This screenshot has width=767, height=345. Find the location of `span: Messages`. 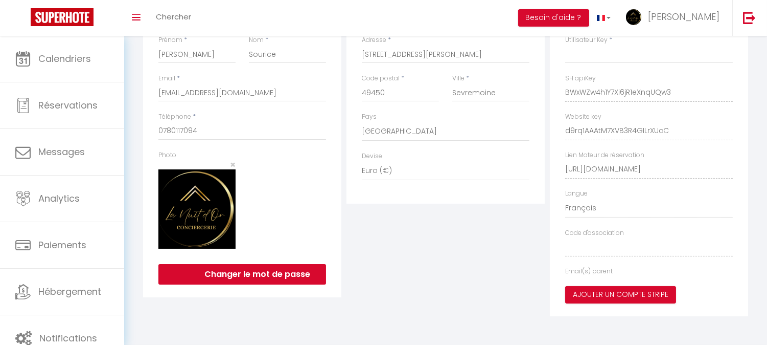

span: Messages is located at coordinates (61, 151).